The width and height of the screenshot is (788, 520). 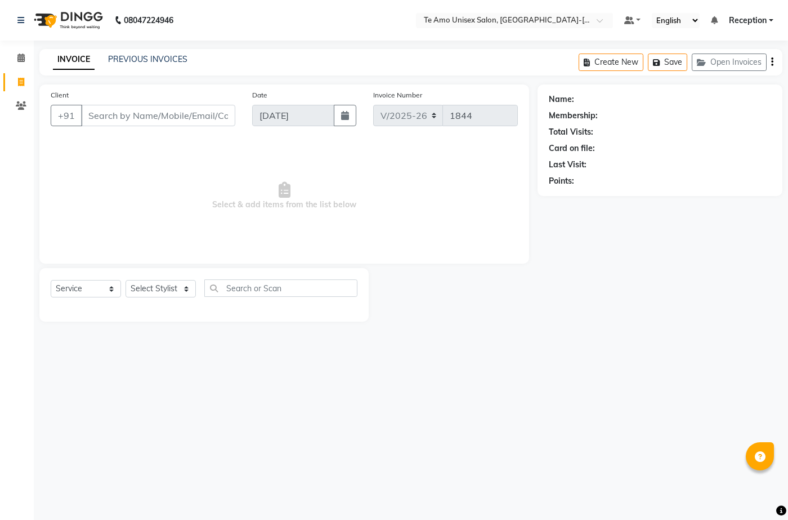 I want to click on label: Date, so click(x=260, y=95).